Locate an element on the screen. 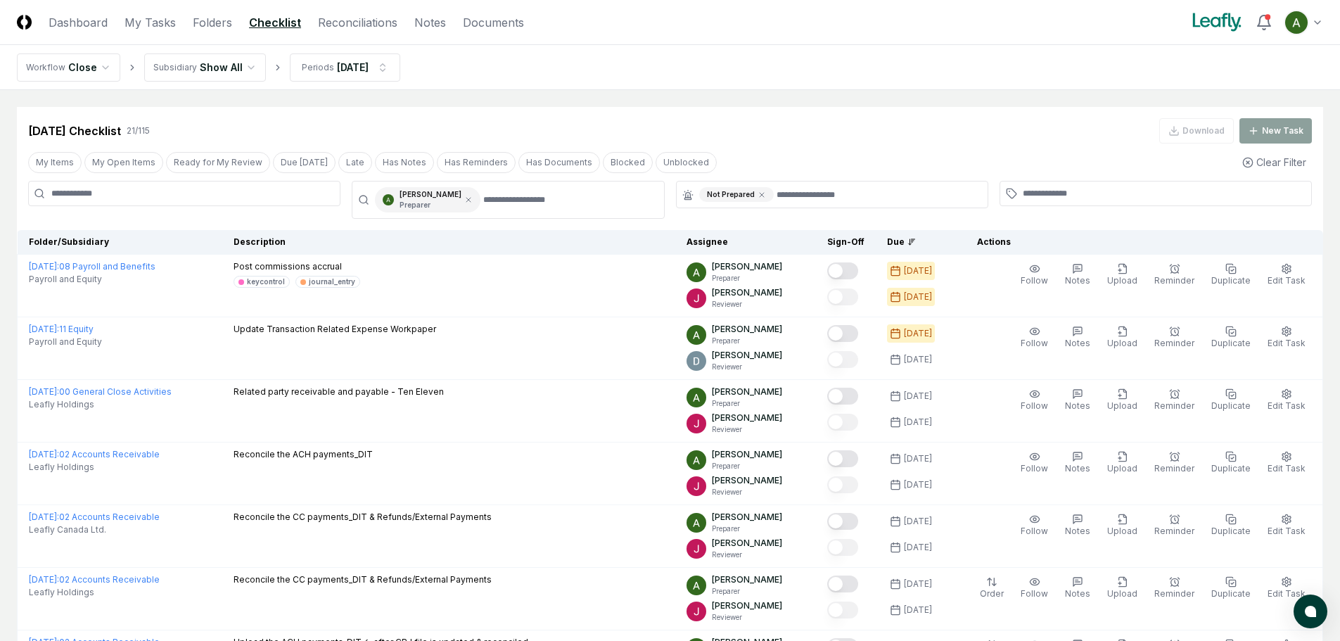 Image resolution: width=1340 pixels, height=641 pixels. div: keycontrol is located at coordinates (266, 281).